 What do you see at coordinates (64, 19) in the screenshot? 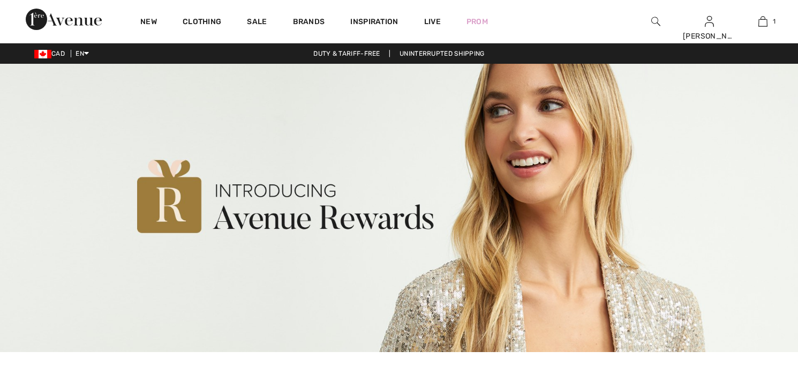
I see `a: 1ère Avenue` at bounding box center [64, 19].